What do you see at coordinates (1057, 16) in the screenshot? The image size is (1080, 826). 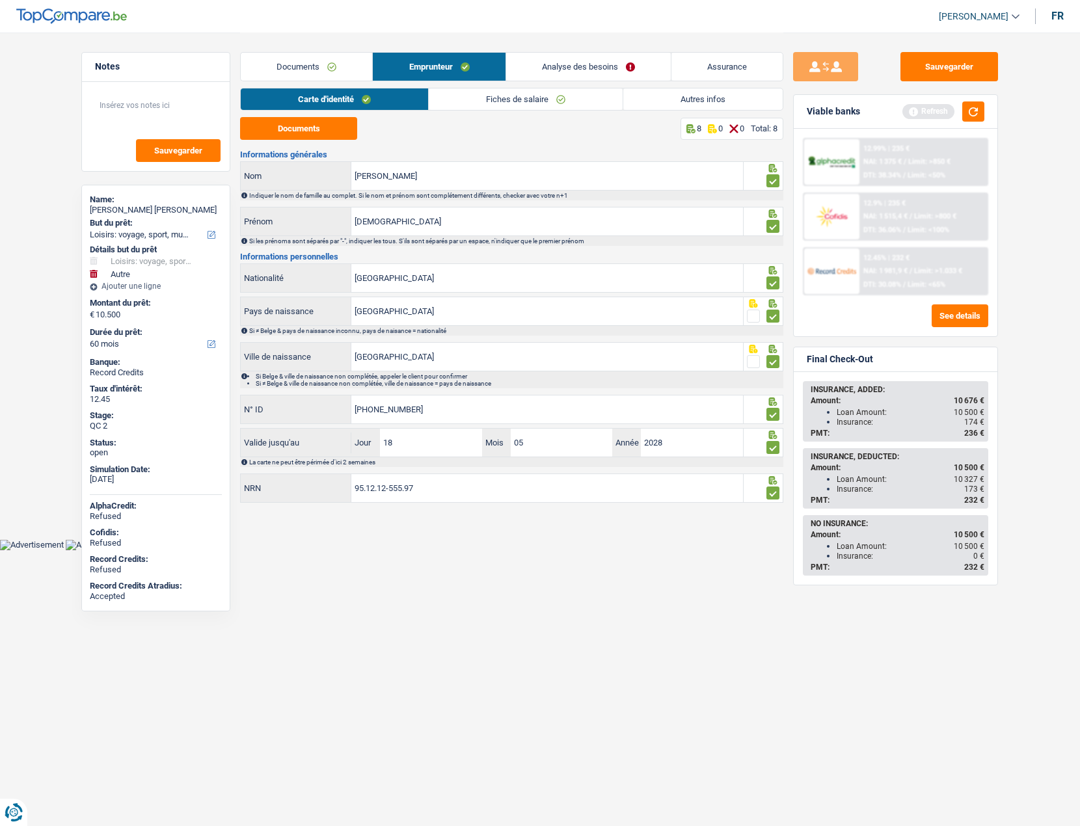 I see `div: fr` at bounding box center [1057, 16].